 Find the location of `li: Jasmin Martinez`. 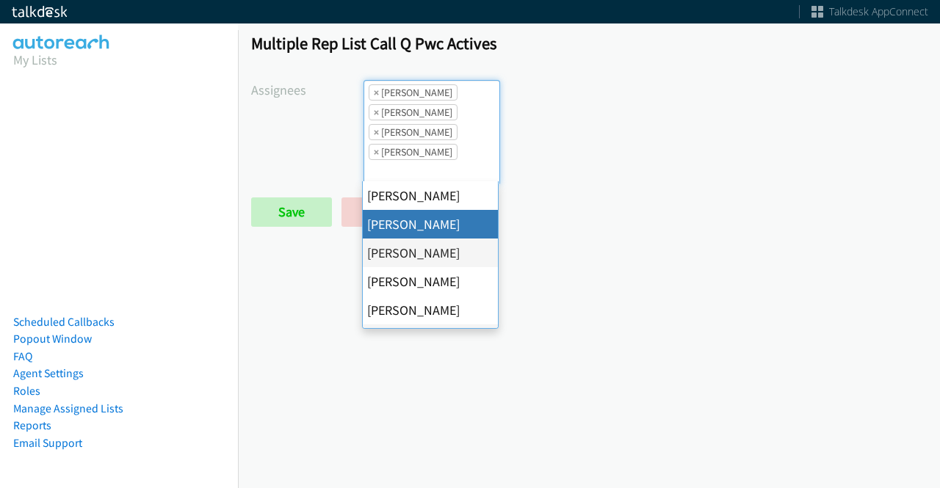

li: Jasmin Martinez is located at coordinates (413, 152).